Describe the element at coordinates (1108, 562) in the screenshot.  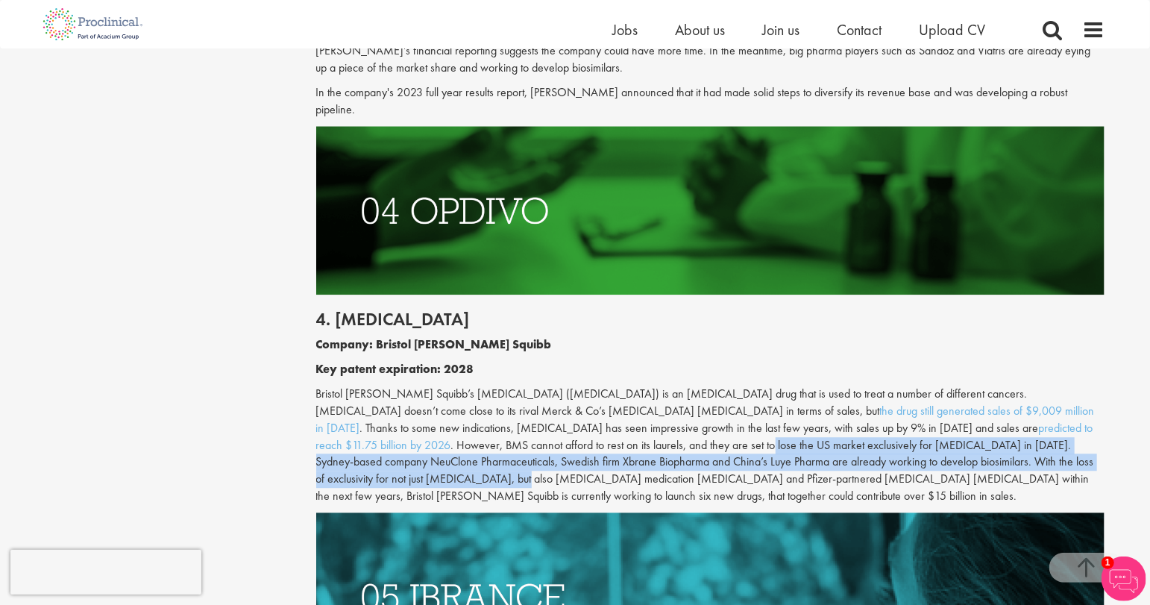
I see `span: 1` at that location.